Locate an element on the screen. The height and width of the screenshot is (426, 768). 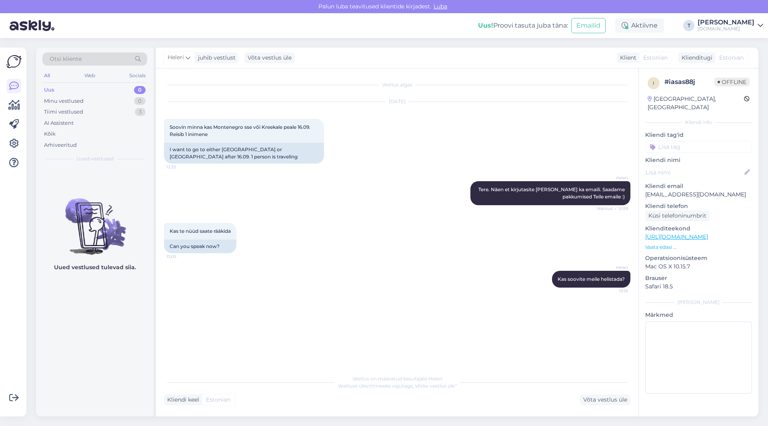
div: Klient is located at coordinates (626, 58).